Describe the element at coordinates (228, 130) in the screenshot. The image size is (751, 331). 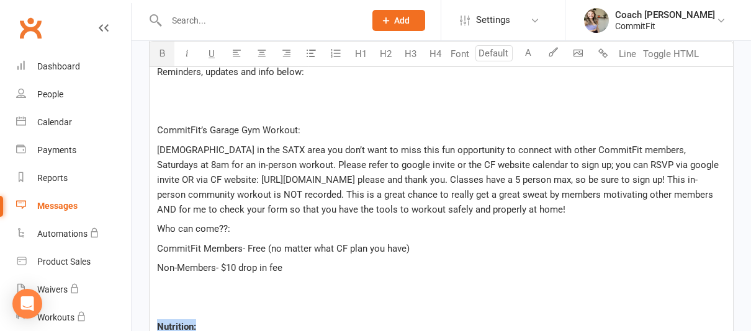
I see `span: CommitFit’s Garage Gym Workout:` at that location.